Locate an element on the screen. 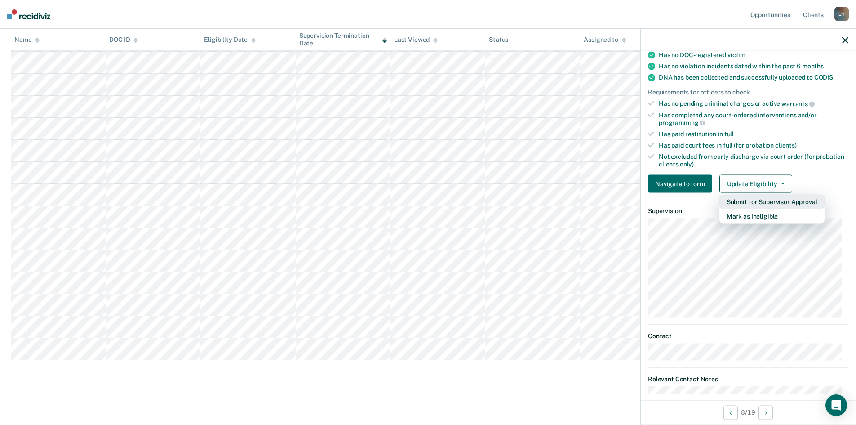 This screenshot has width=856, height=425. dt: Relevant Contact Notes is located at coordinates (748, 378).